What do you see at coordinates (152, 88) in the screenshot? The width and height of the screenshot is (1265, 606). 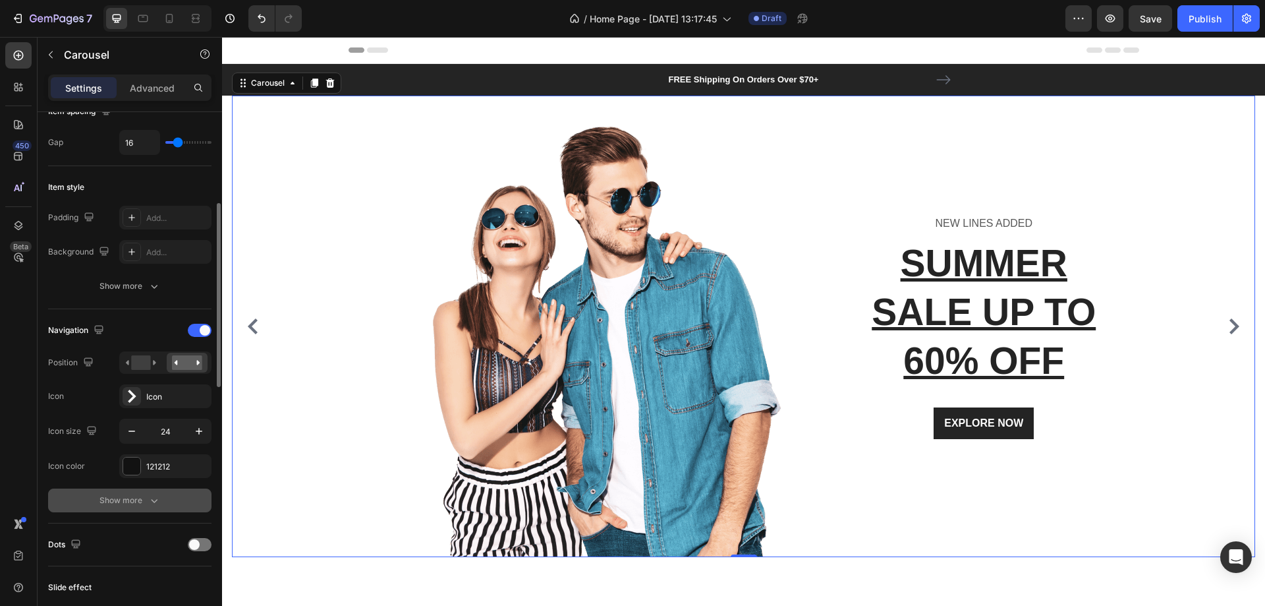 I see `p: Advanced` at bounding box center [152, 88].